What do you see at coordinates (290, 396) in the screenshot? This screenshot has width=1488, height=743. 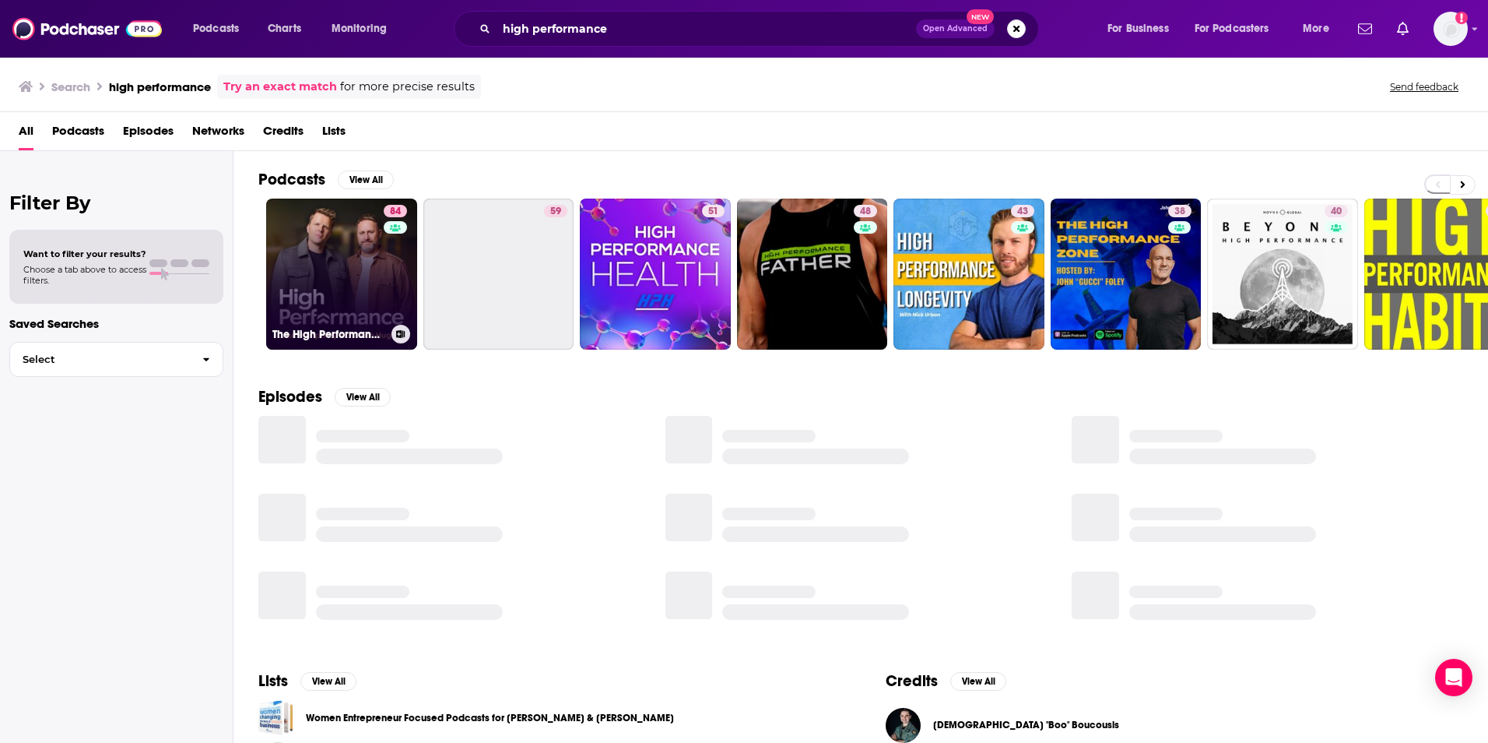 I see `h2: Episodes` at bounding box center [290, 396].